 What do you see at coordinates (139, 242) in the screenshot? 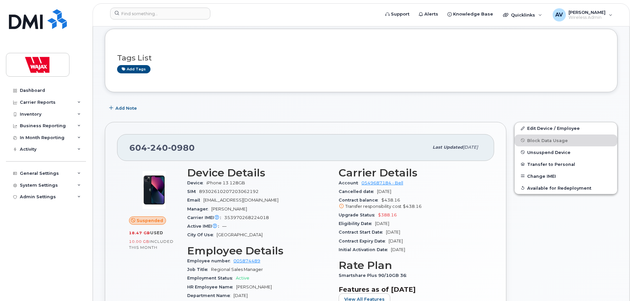
I see `span: 10.00 GB` at bounding box center [139, 242].